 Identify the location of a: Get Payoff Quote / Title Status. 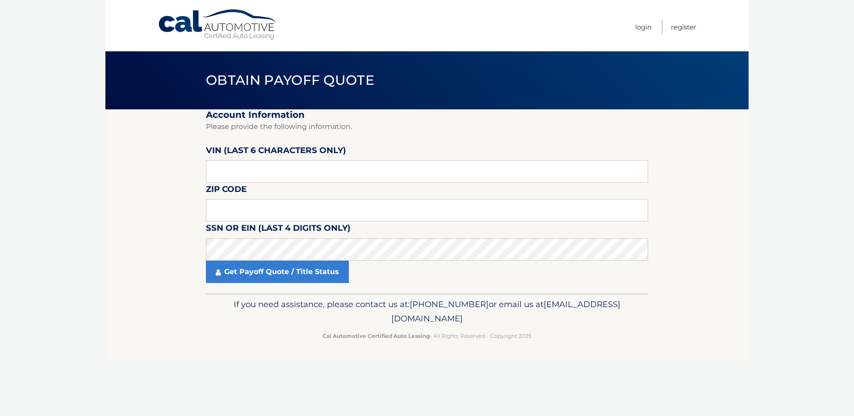
(277, 272).